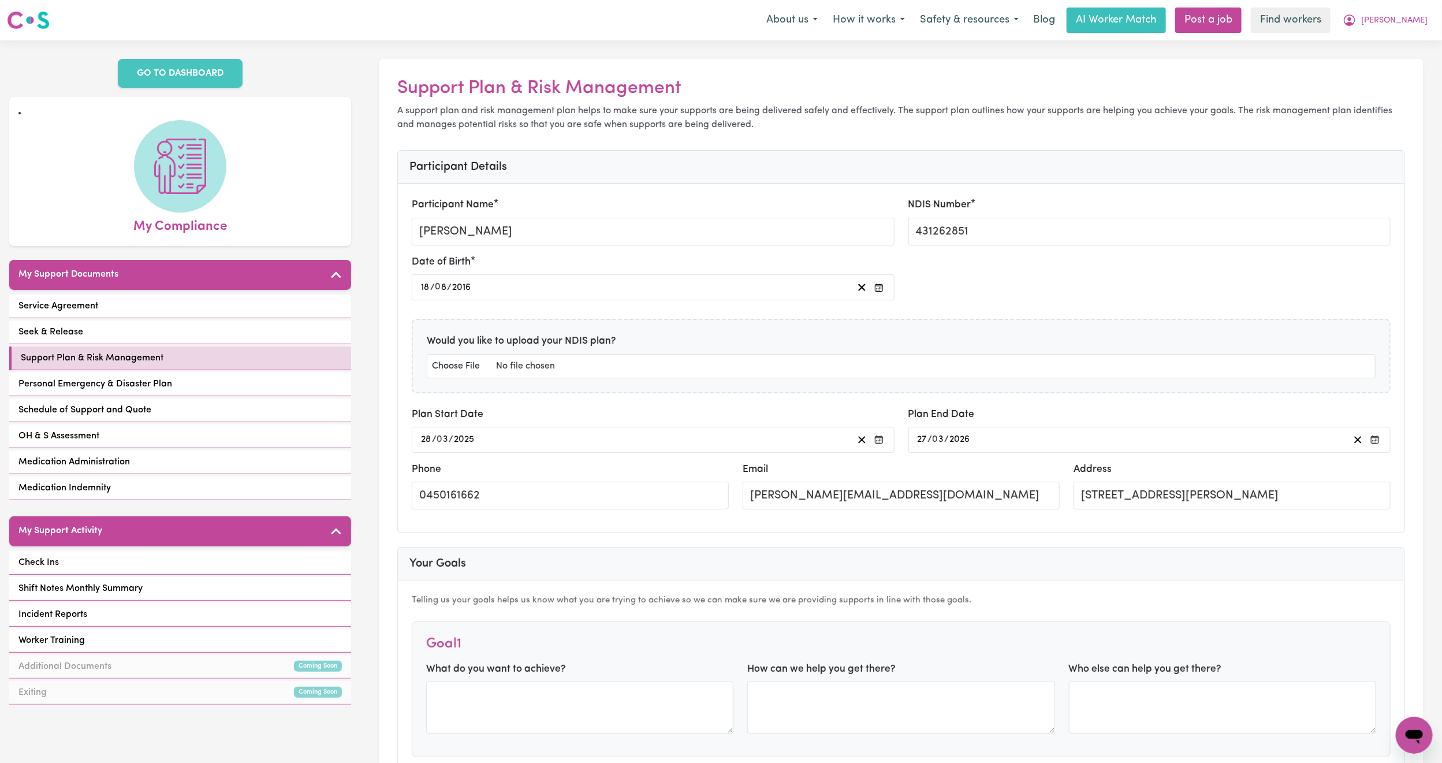 The width and height of the screenshot is (1442, 763). Describe the element at coordinates (1145, 669) in the screenshot. I see `label: Who else can help you get there?` at that location.